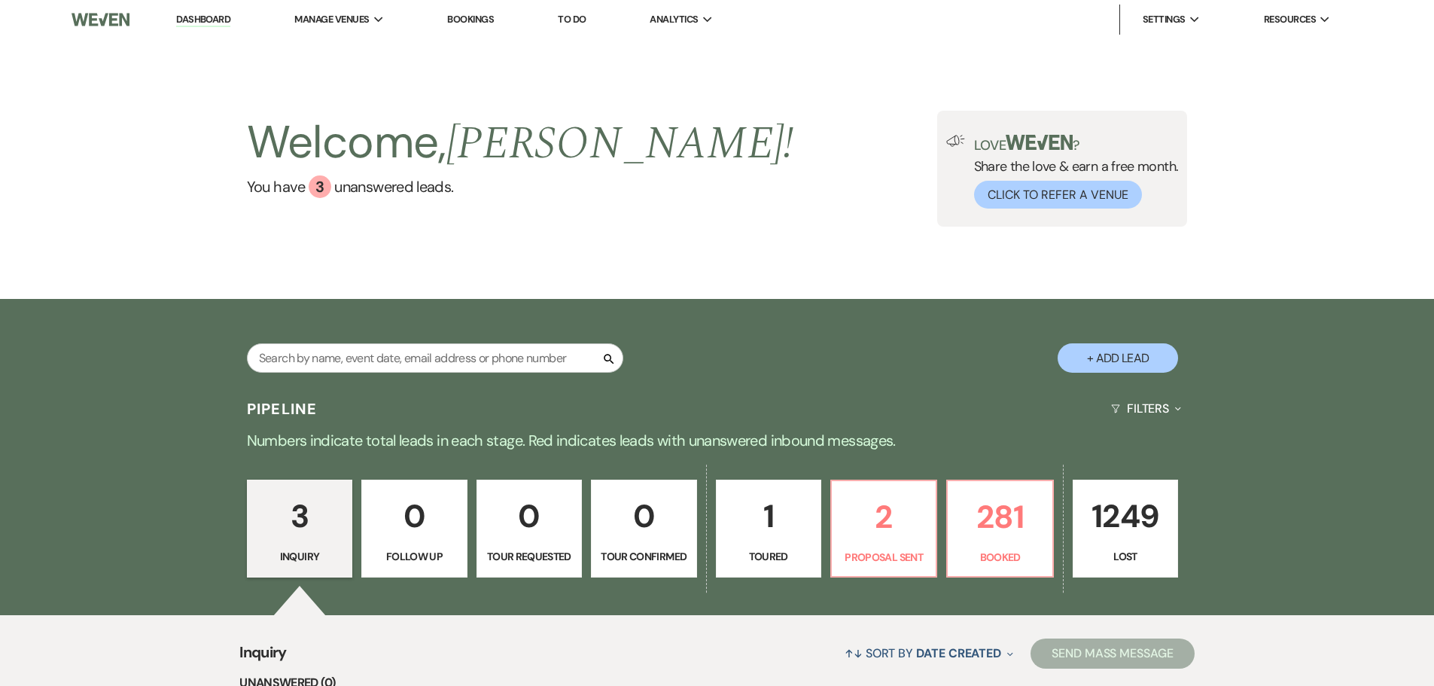  I want to click on p: 1249, so click(1125, 516).